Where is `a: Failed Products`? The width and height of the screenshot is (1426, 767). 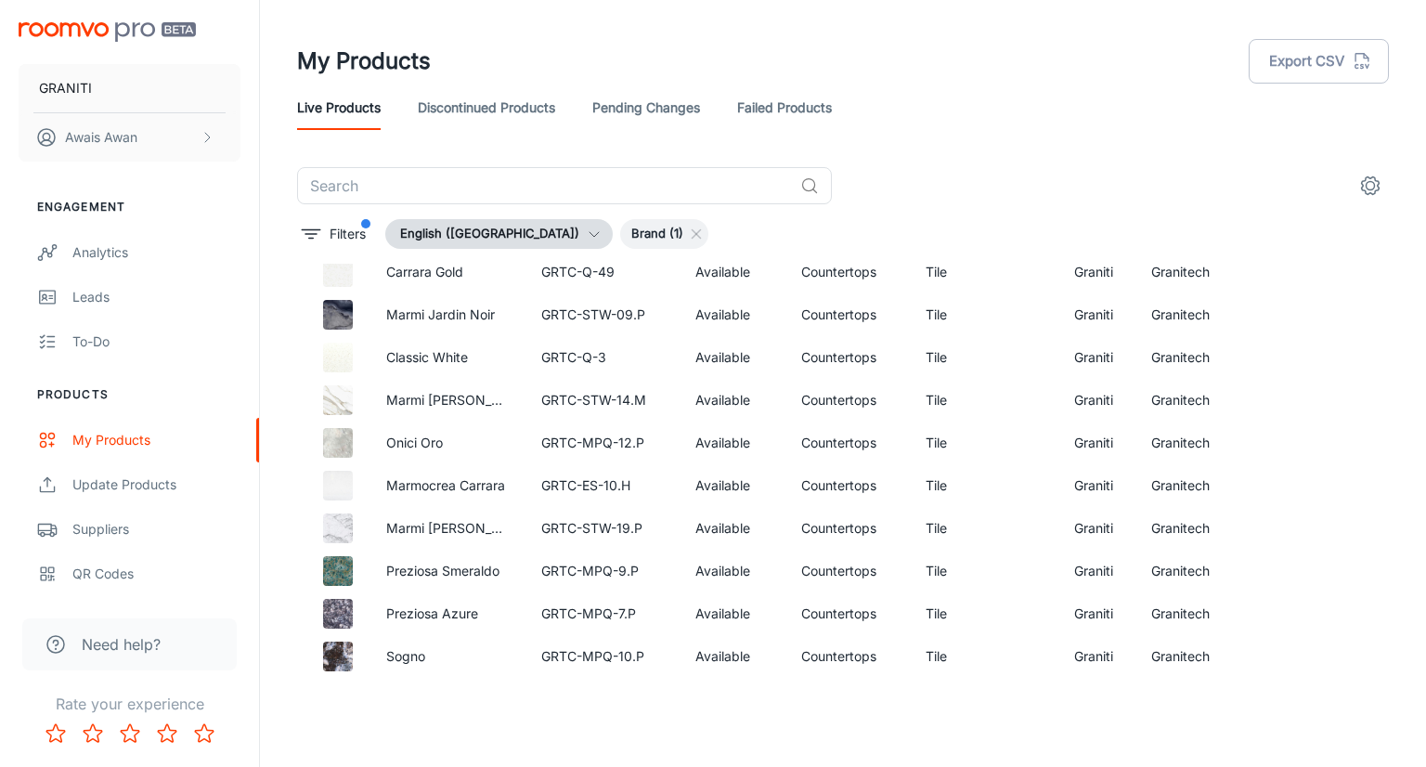
a: Failed Products is located at coordinates (784, 108).